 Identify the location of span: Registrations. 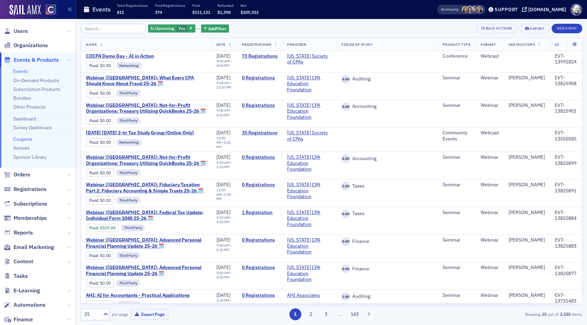
(30, 189).